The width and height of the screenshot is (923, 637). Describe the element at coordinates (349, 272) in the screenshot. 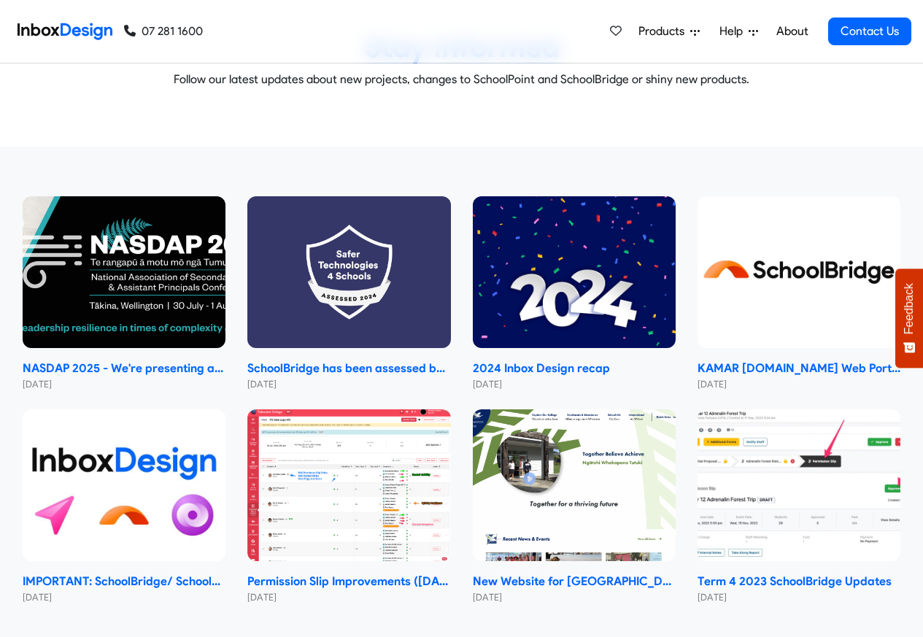

I see `img: SchoolBridge has been assessed by Safer Technologies 4 Schools (ST4S)` at that location.